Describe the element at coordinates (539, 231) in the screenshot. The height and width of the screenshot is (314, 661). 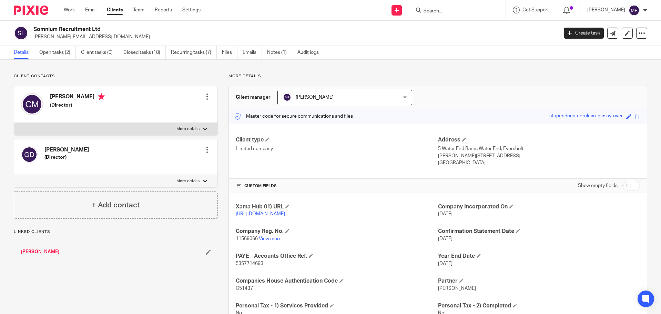
I see `h4: Confirmation Statement Date` at that location.